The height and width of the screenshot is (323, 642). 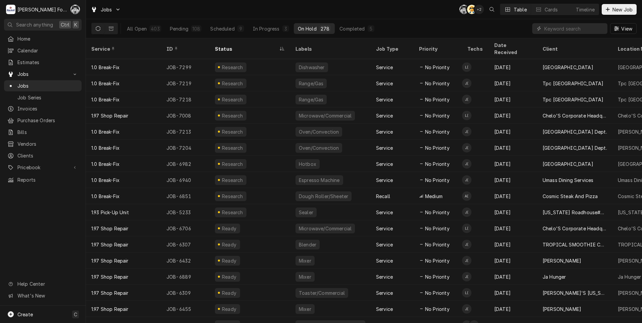 I want to click on div: ID, so click(x=185, y=49).